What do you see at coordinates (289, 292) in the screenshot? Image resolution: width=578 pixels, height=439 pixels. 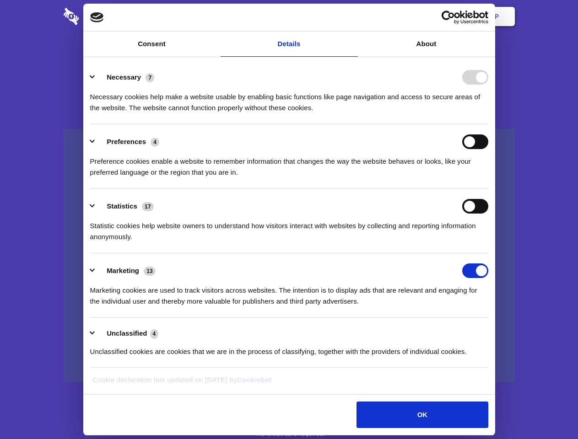 I see `div: Marketing cookies are used to track visitors across websites. The intention is to display ads tha...` at bounding box center [289, 292].